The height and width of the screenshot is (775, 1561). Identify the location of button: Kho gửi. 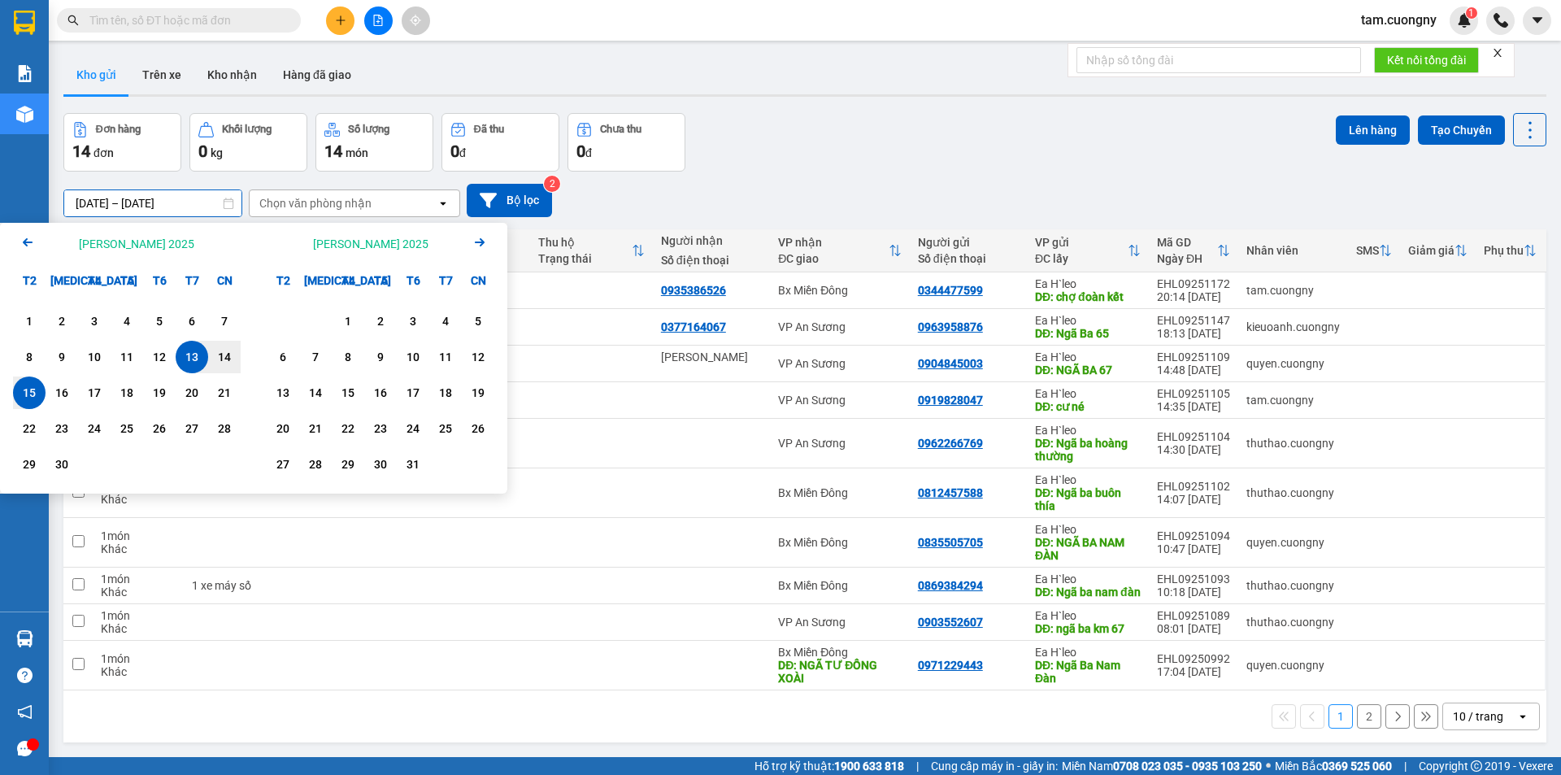
(96, 75).